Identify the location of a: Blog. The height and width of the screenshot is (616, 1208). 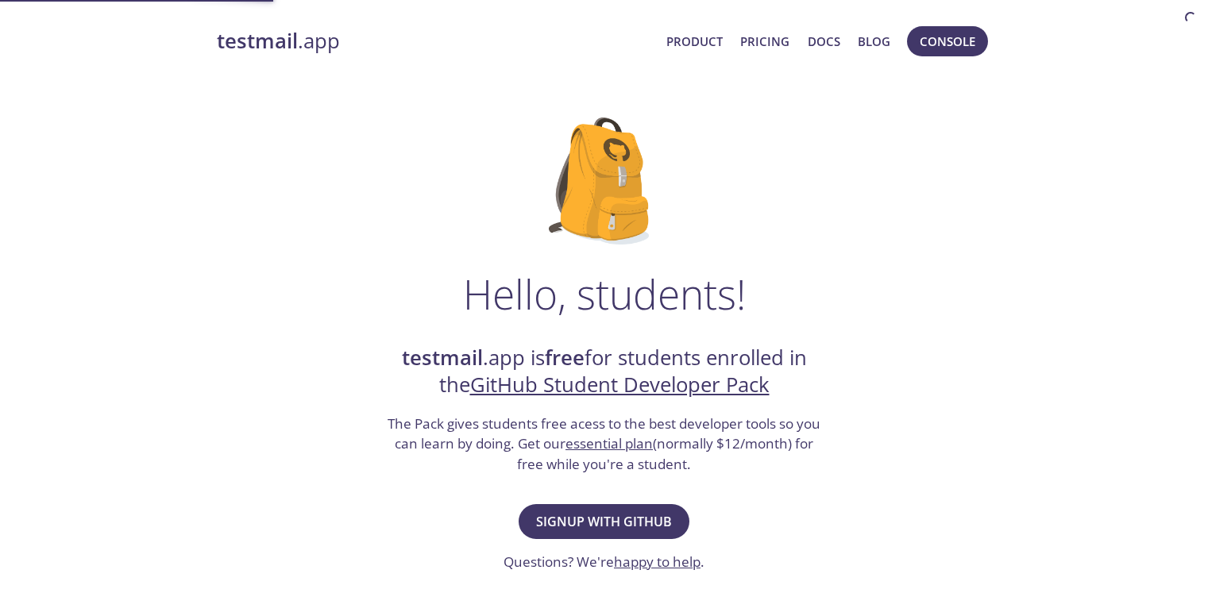
(874, 41).